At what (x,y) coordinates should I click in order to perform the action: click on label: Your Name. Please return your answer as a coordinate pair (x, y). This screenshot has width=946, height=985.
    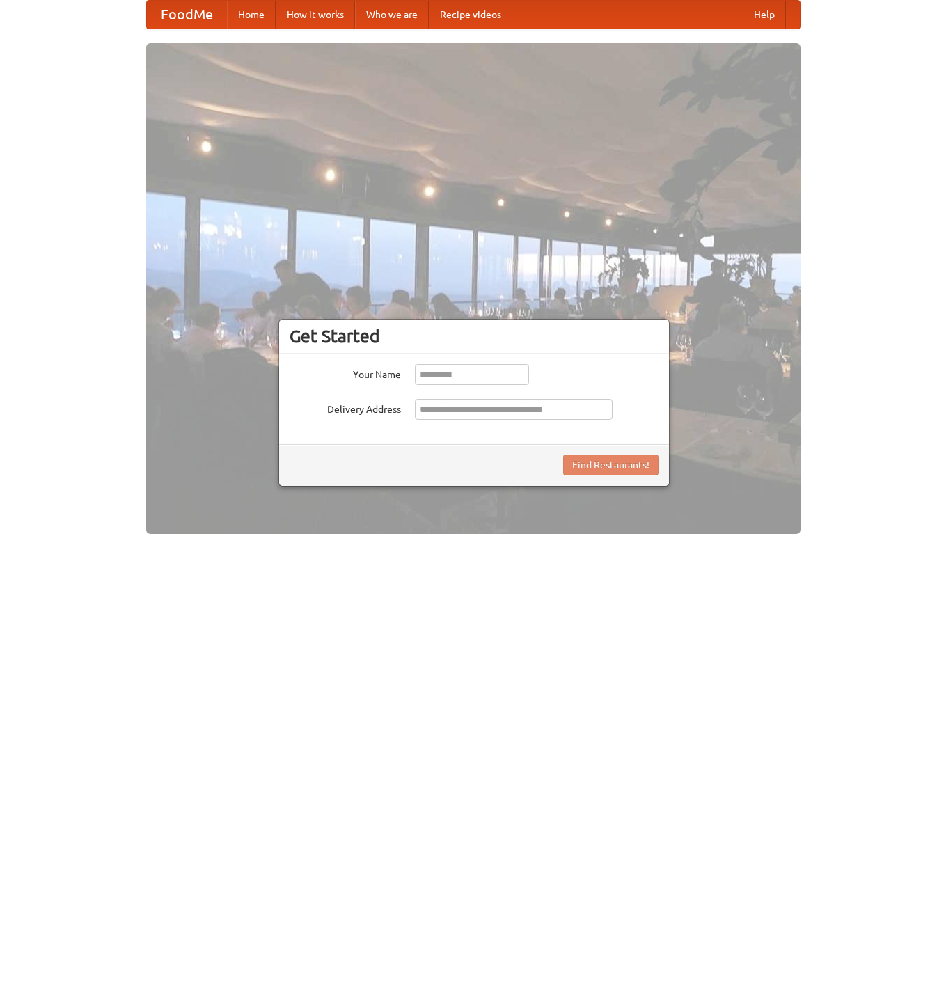
    Looking at the image, I should click on (345, 372).